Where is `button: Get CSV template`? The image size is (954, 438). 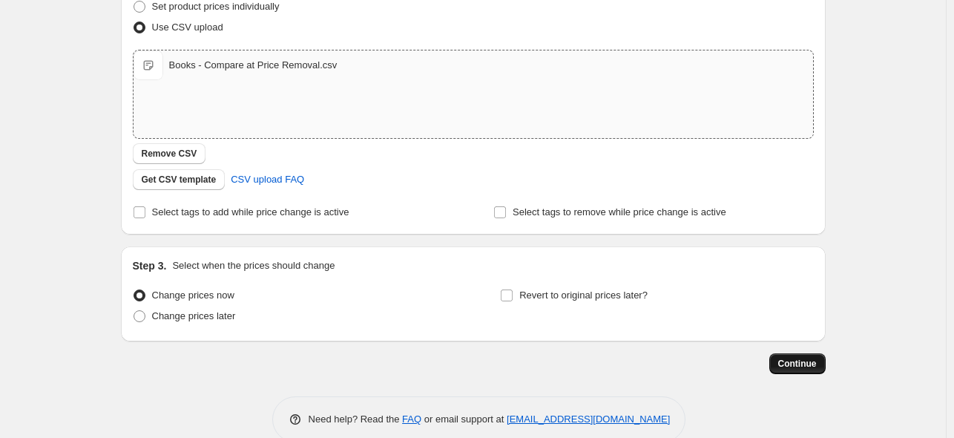
button: Get CSV template is located at coordinates (179, 180).